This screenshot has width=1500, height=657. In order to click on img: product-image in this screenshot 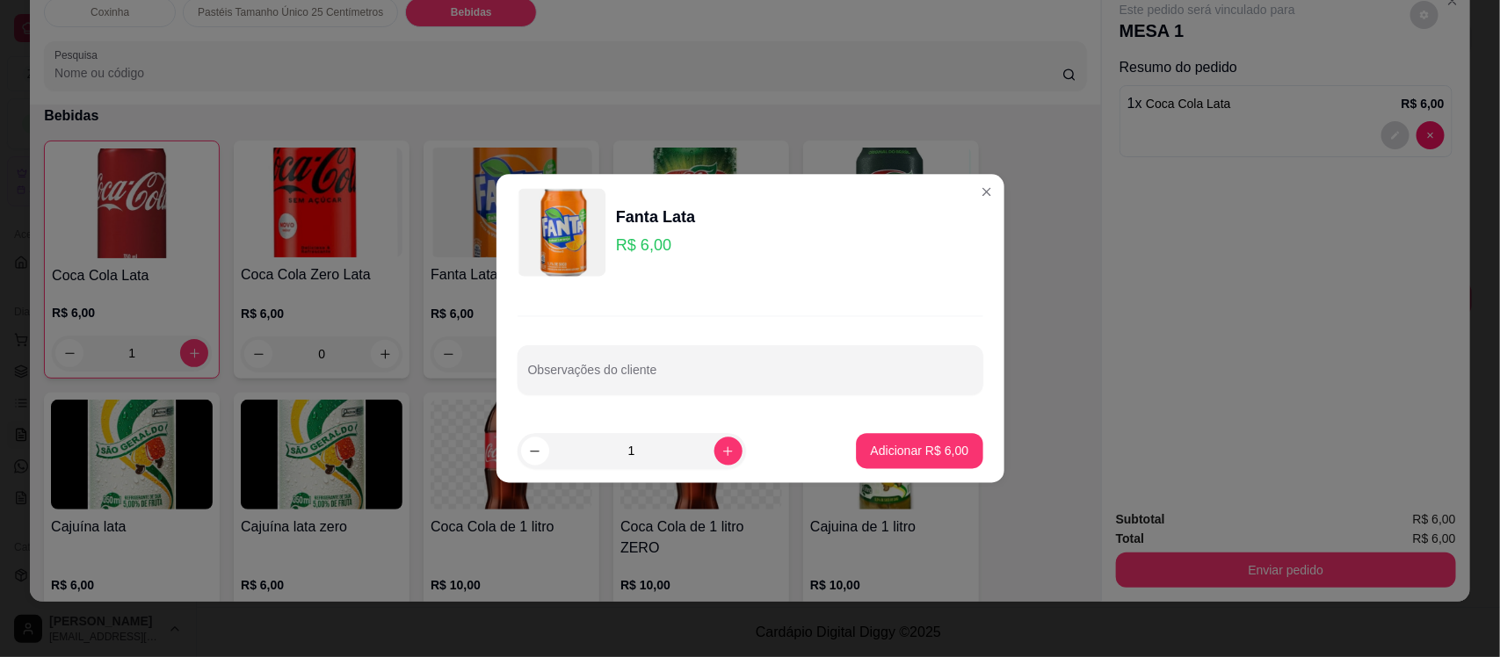, I will do `click(562, 232)`.